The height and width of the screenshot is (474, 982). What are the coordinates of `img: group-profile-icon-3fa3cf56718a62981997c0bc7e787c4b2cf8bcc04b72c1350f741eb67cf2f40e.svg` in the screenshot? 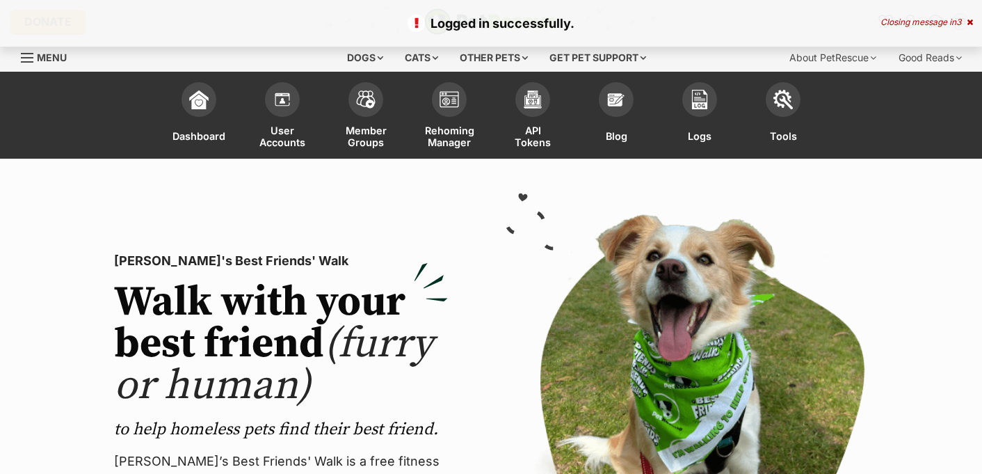 It's located at (449, 99).